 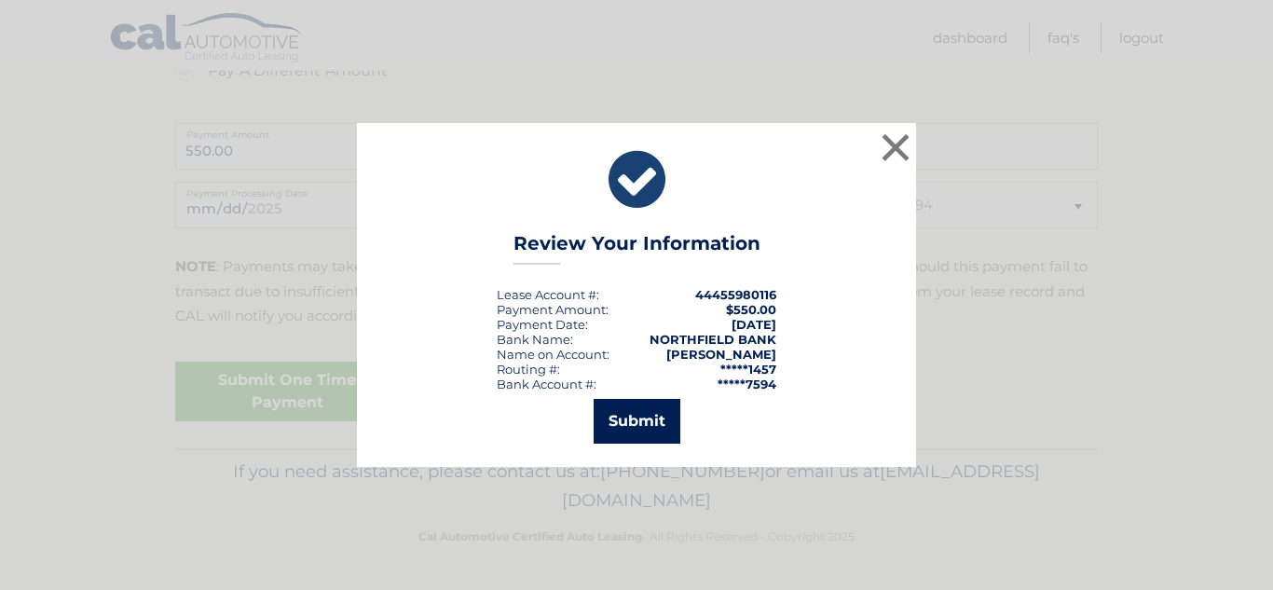 What do you see at coordinates (529, 369) in the screenshot?
I see `div: Routing #:` at bounding box center [529, 369].